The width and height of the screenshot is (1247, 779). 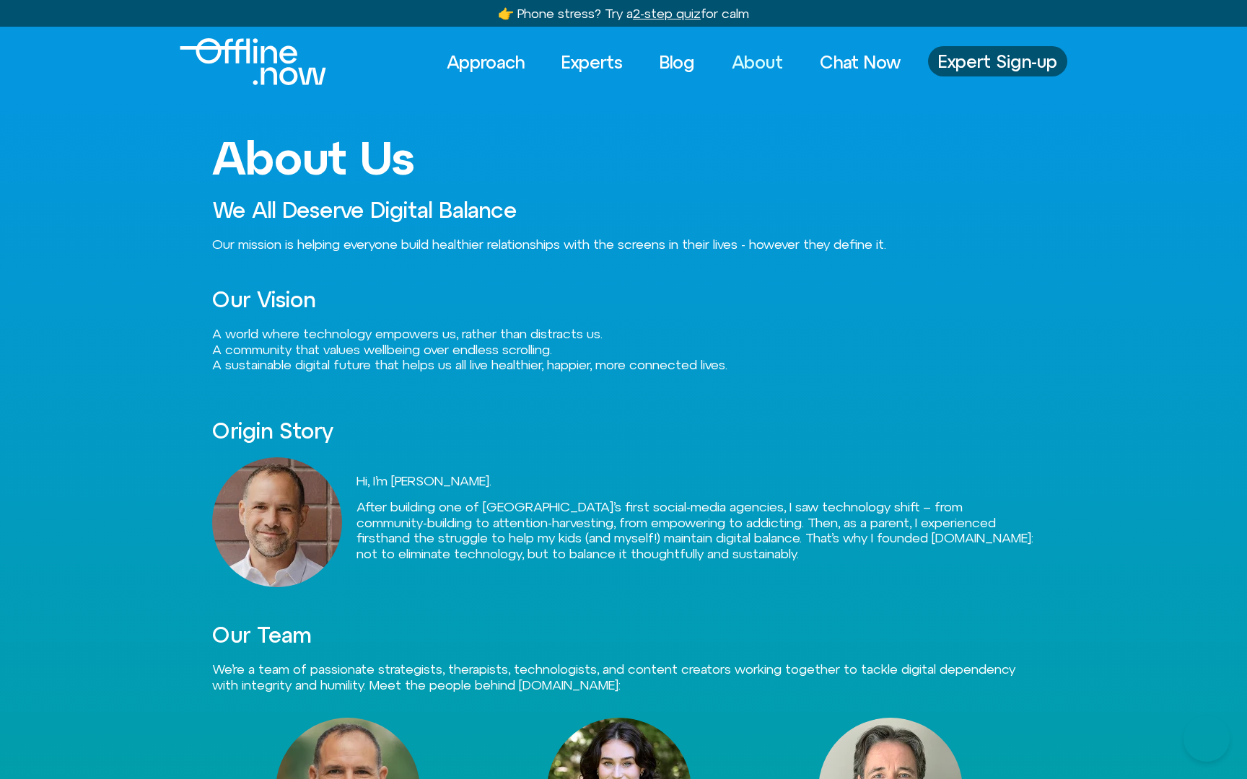 What do you see at coordinates (277, 522) in the screenshot?
I see `img: Eli Singer` at bounding box center [277, 522].